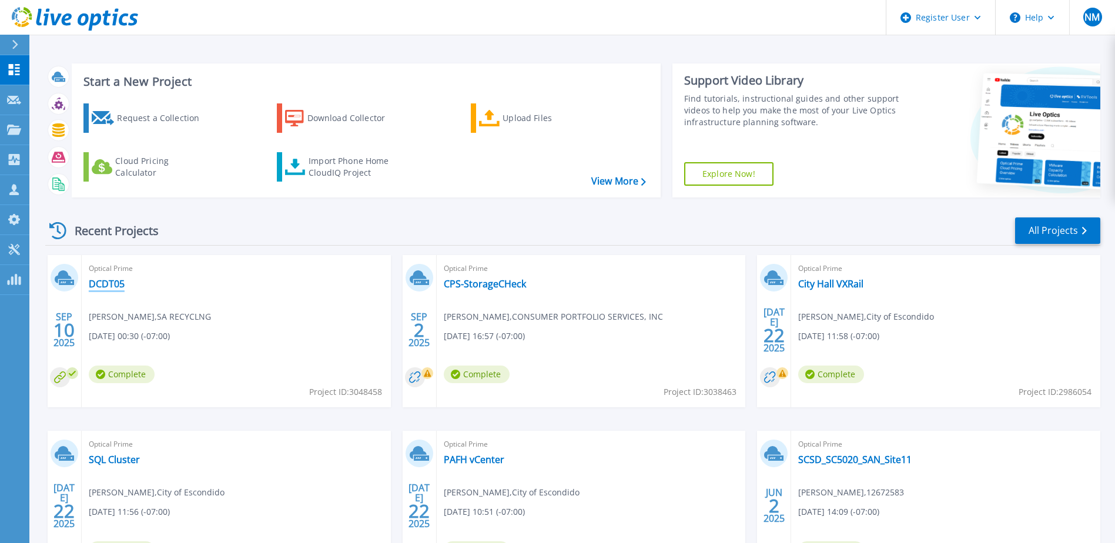 The height and width of the screenshot is (543, 1115). What do you see at coordinates (793, 81) in the screenshot?
I see `div: Support Video Library` at bounding box center [793, 81].